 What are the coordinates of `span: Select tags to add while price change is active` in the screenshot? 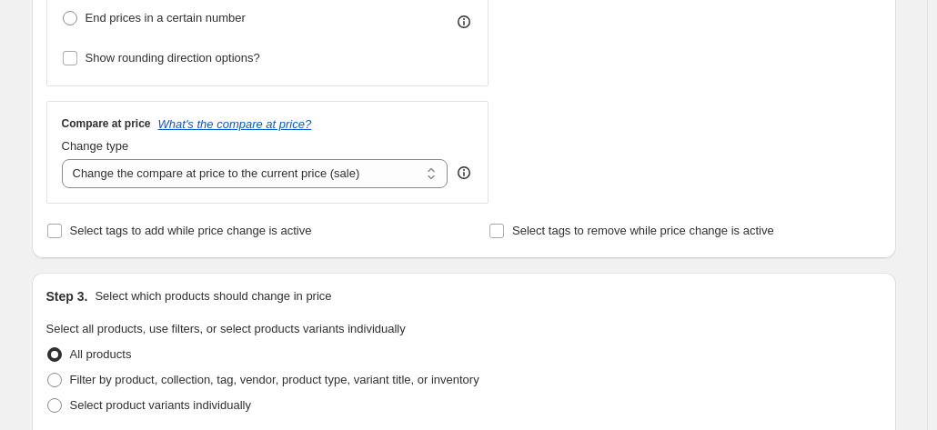 It's located at (191, 230).